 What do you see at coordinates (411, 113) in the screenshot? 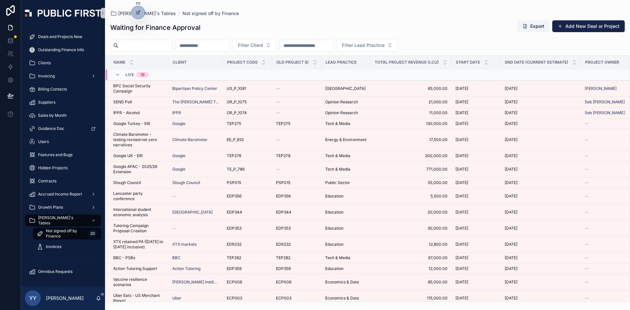
I see `a: 11,000.00` at bounding box center [411, 113].